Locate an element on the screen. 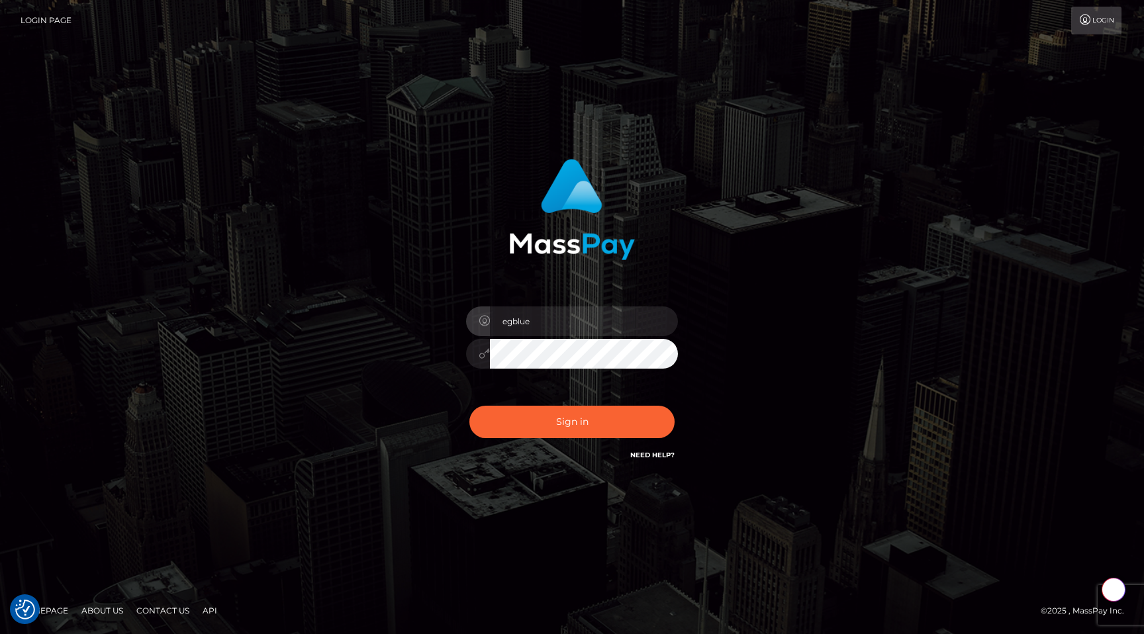  a: Need Help? is located at coordinates (652, 455).